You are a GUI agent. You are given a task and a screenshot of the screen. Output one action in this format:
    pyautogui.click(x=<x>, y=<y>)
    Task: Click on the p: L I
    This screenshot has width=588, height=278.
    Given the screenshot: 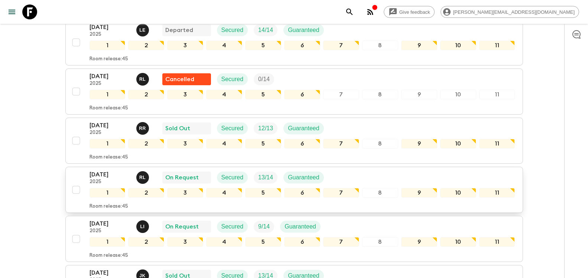 What is the action you would take?
    pyautogui.click(x=143, y=226)
    